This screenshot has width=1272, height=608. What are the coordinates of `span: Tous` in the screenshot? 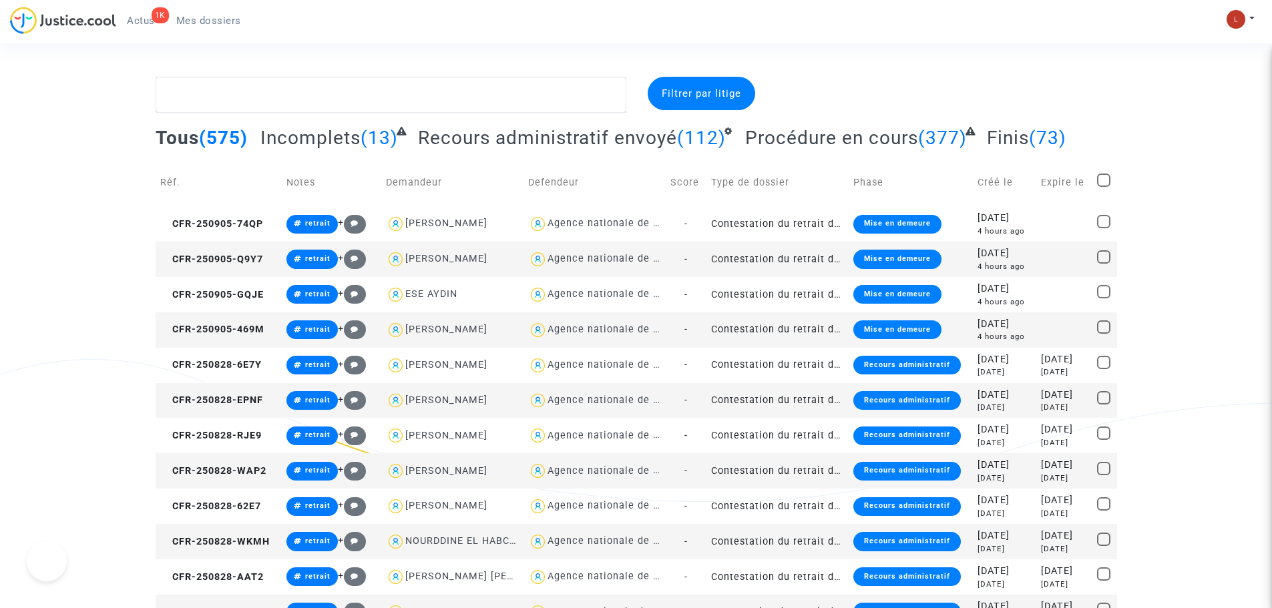 It's located at (177, 138).